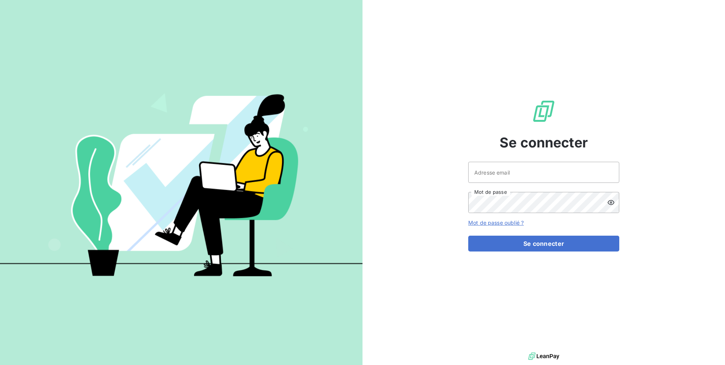 The width and height of the screenshot is (725, 365). Describe the element at coordinates (544, 244) in the screenshot. I see `button: Se connecter` at that location.